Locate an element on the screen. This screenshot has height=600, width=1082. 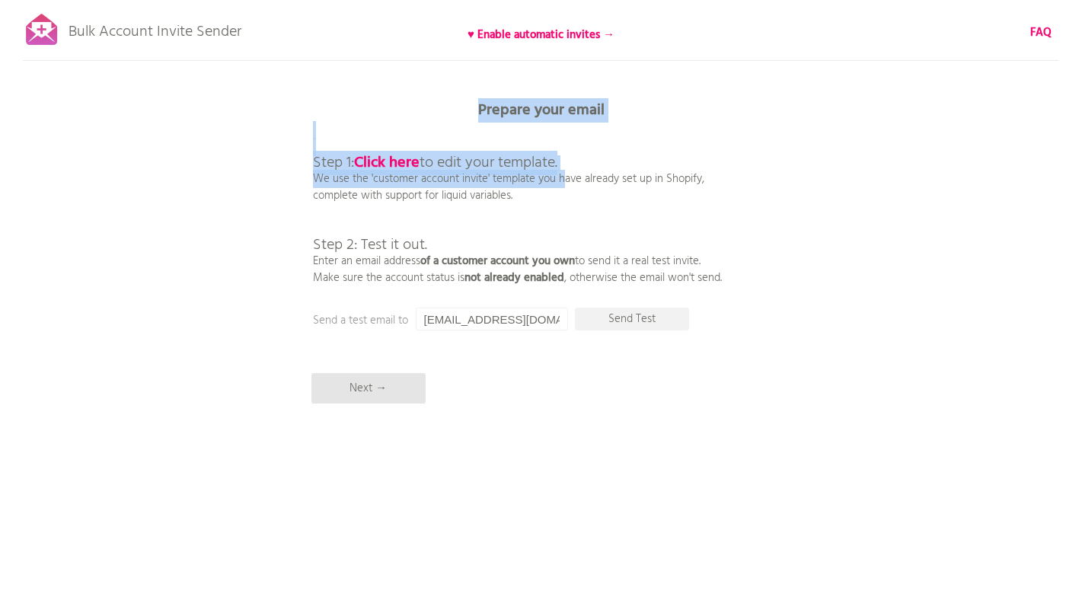
p: Send Test is located at coordinates (632, 319).